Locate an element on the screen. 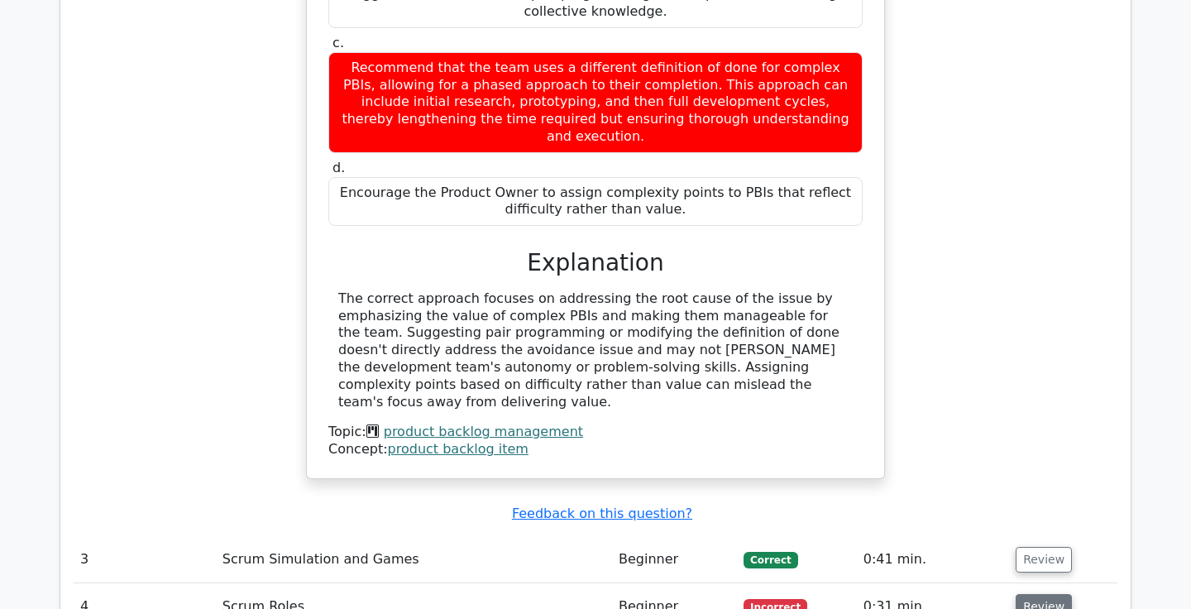  div: Topic: is located at coordinates (596, 432).